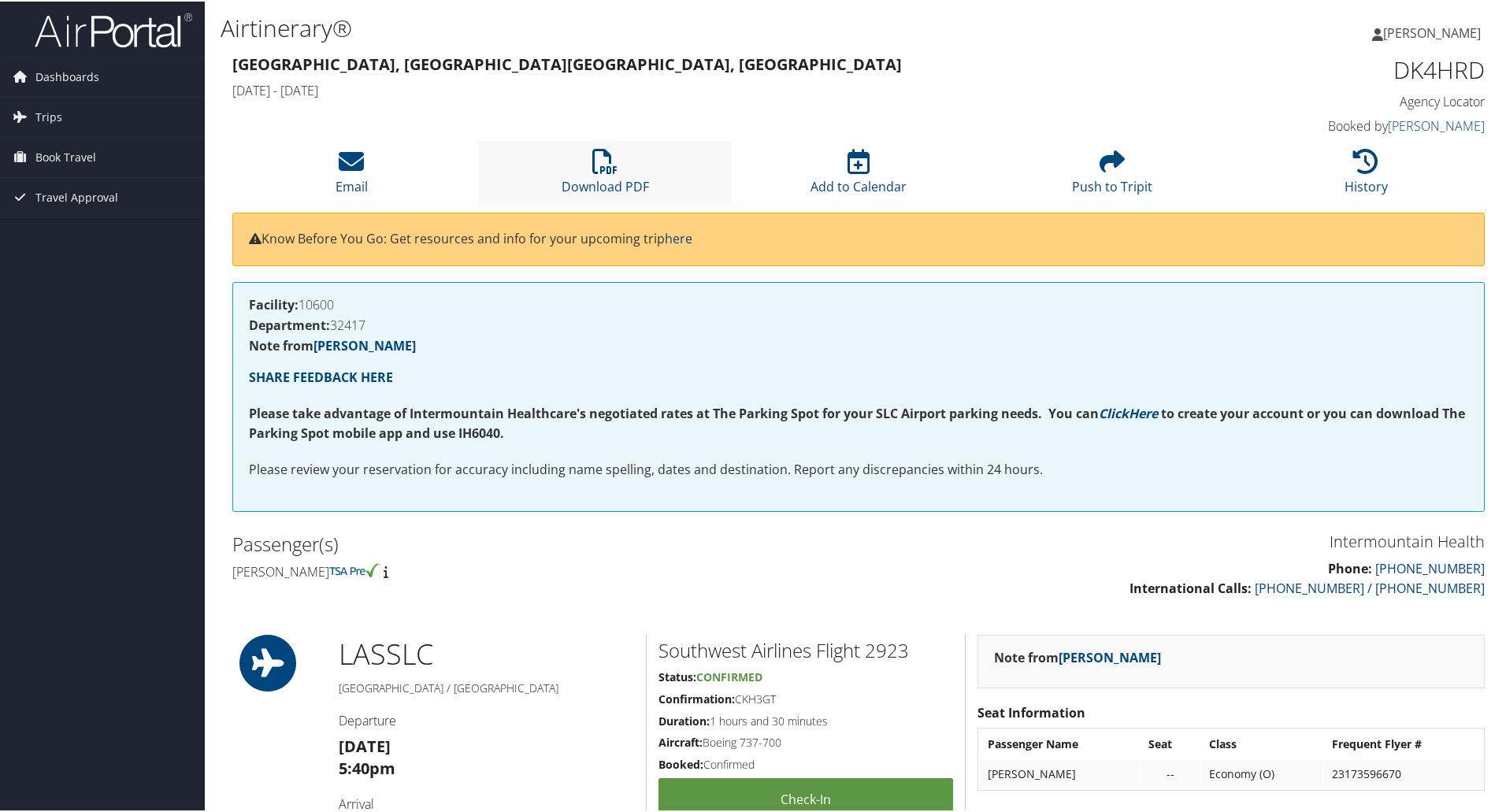  I want to click on a: Push to Tripit, so click(1113, 174).